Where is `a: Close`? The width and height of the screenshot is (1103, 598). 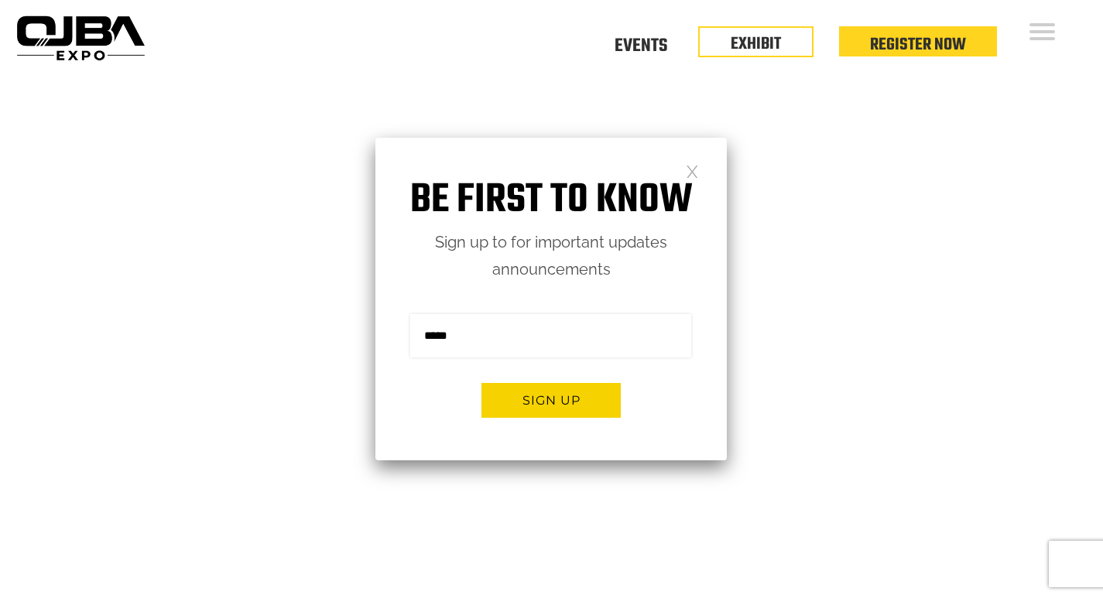 a: Close is located at coordinates (692, 170).